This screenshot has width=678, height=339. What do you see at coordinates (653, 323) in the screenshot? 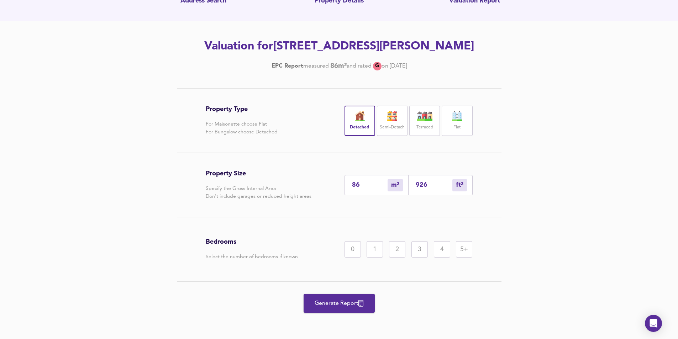
I see `div: Open Intercom Messenger` at bounding box center [653, 323].